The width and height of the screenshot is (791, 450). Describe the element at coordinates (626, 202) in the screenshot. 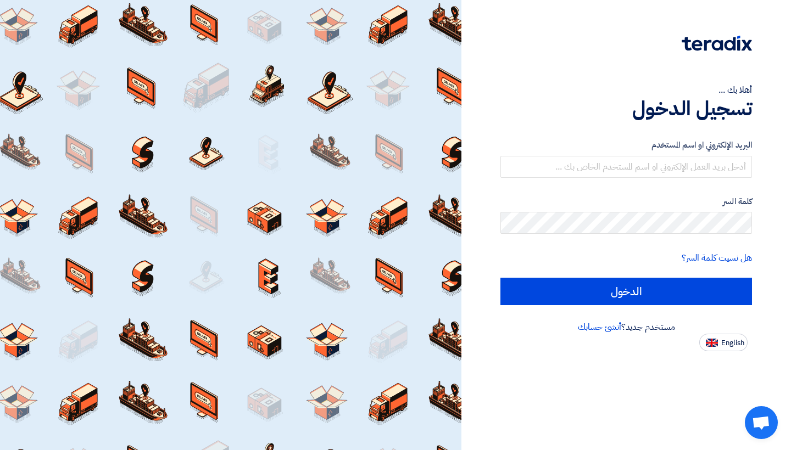

I see `label: كلمة السر` at that location.